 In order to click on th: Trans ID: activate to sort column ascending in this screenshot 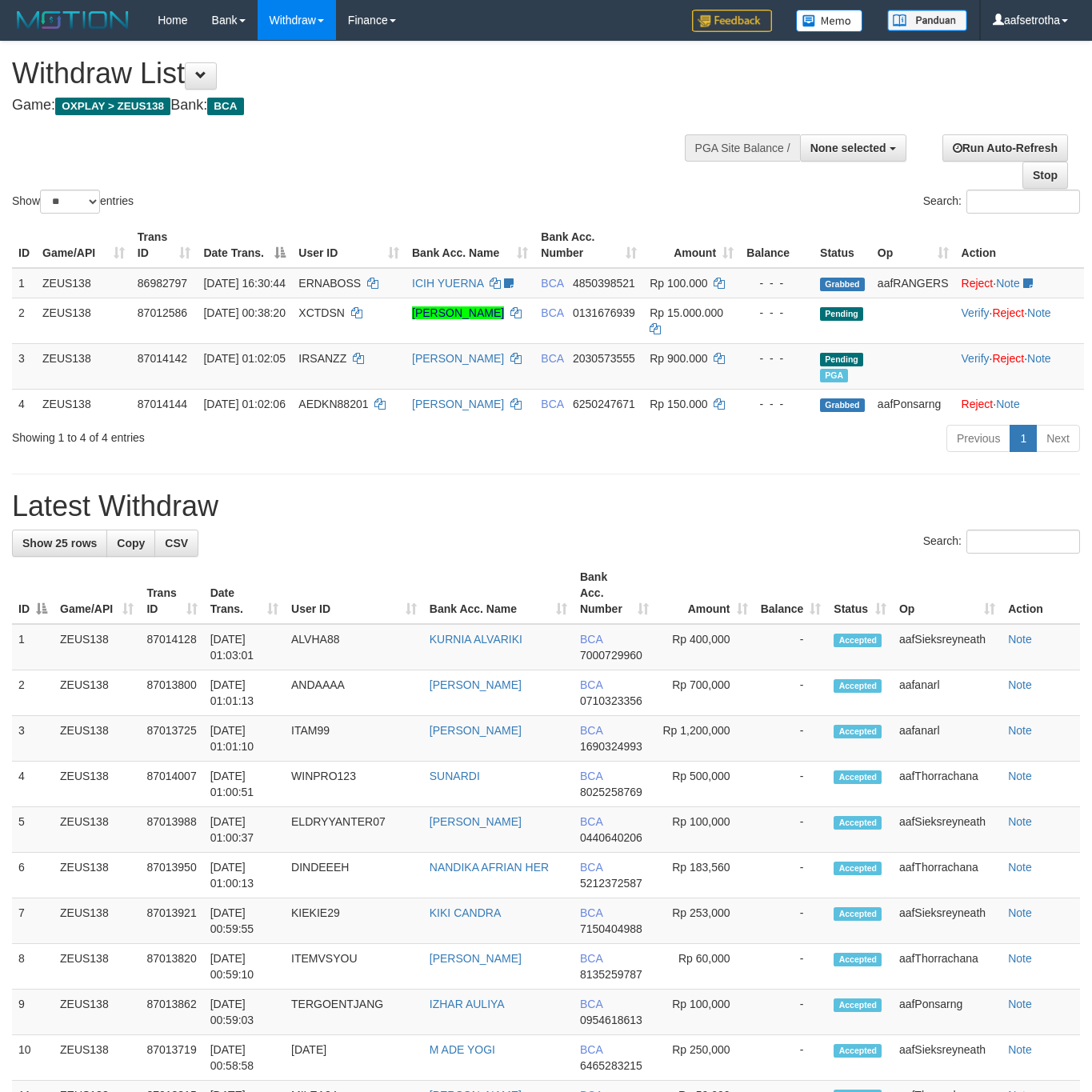, I will do `click(164, 245)`.